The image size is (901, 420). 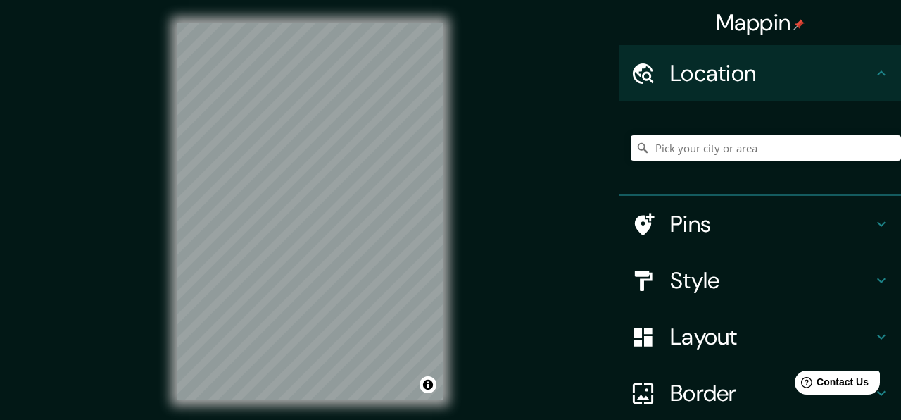 I want to click on h4: Pins, so click(x=772, y=224).